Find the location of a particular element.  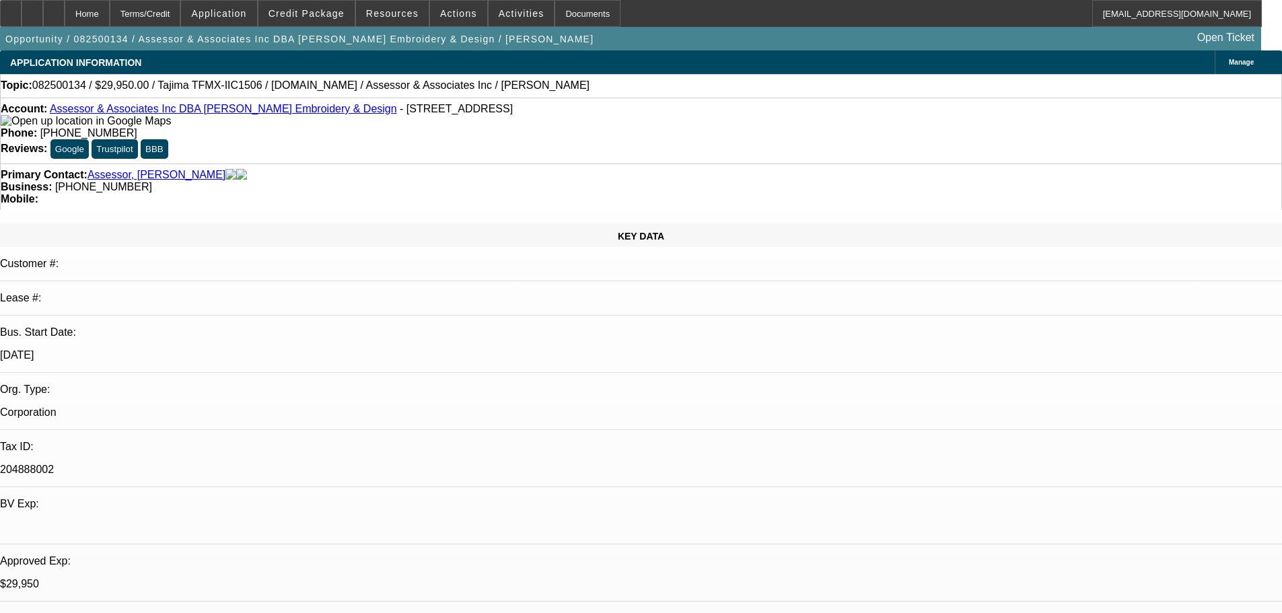

img: linkedin-icon.png is located at coordinates (242, 175).